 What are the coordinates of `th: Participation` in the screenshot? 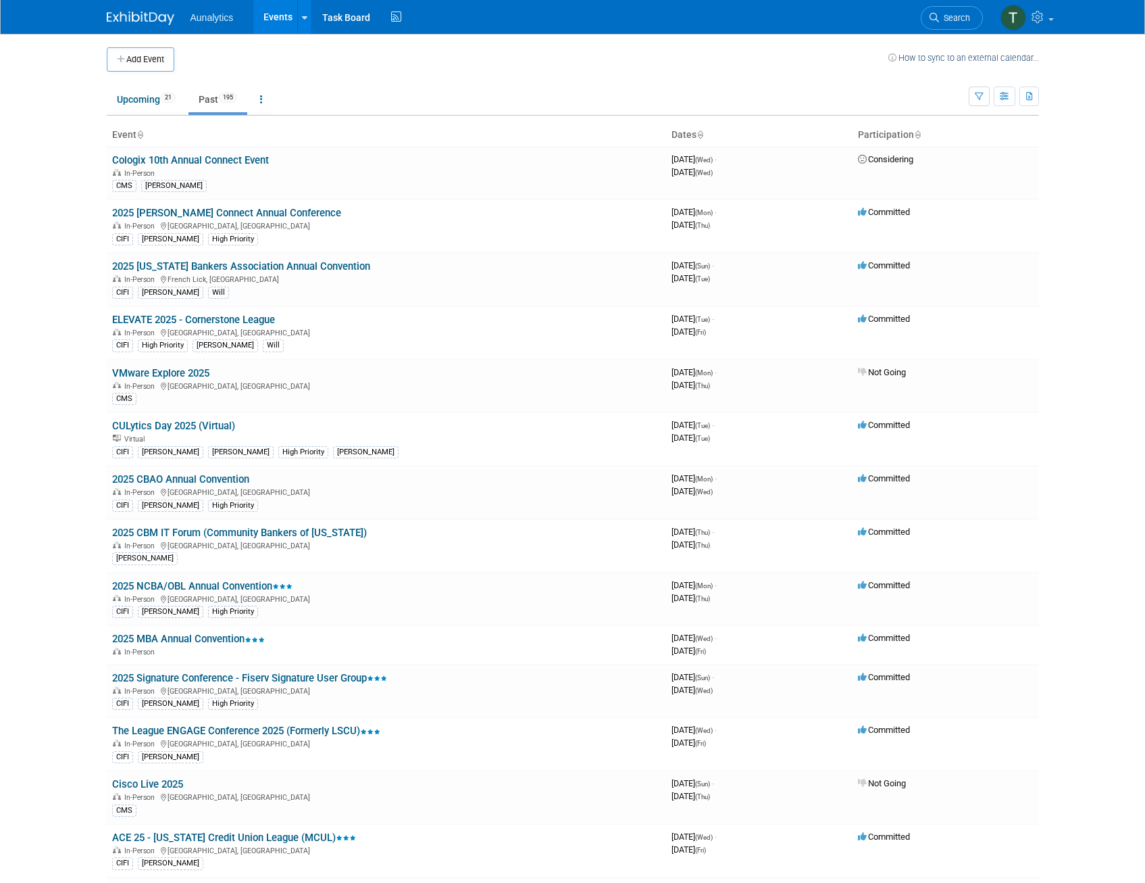 It's located at (946, 135).